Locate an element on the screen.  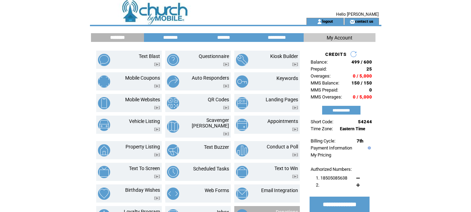
a: Landing Pages is located at coordinates (282, 99).